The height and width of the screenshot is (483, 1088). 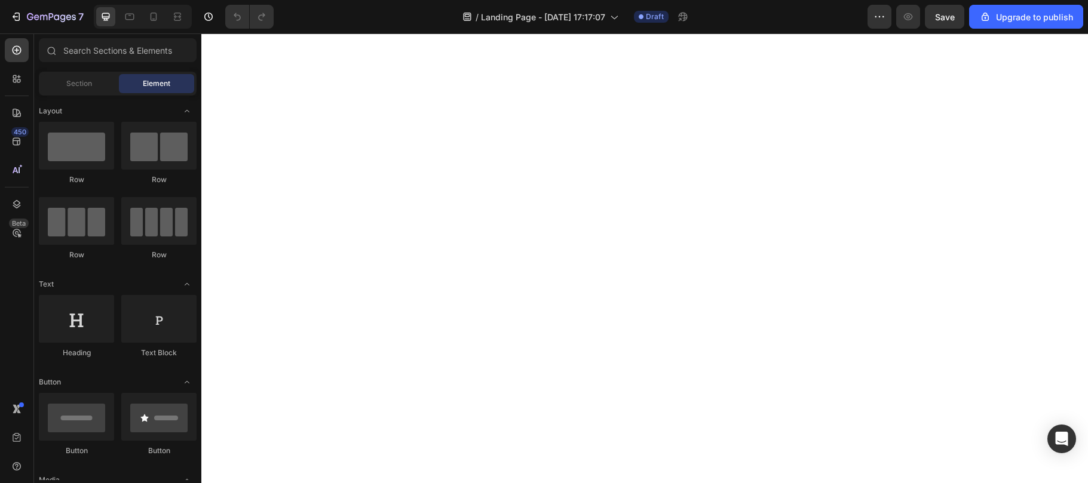 What do you see at coordinates (945, 17) in the screenshot?
I see `span: Save` at bounding box center [945, 17].